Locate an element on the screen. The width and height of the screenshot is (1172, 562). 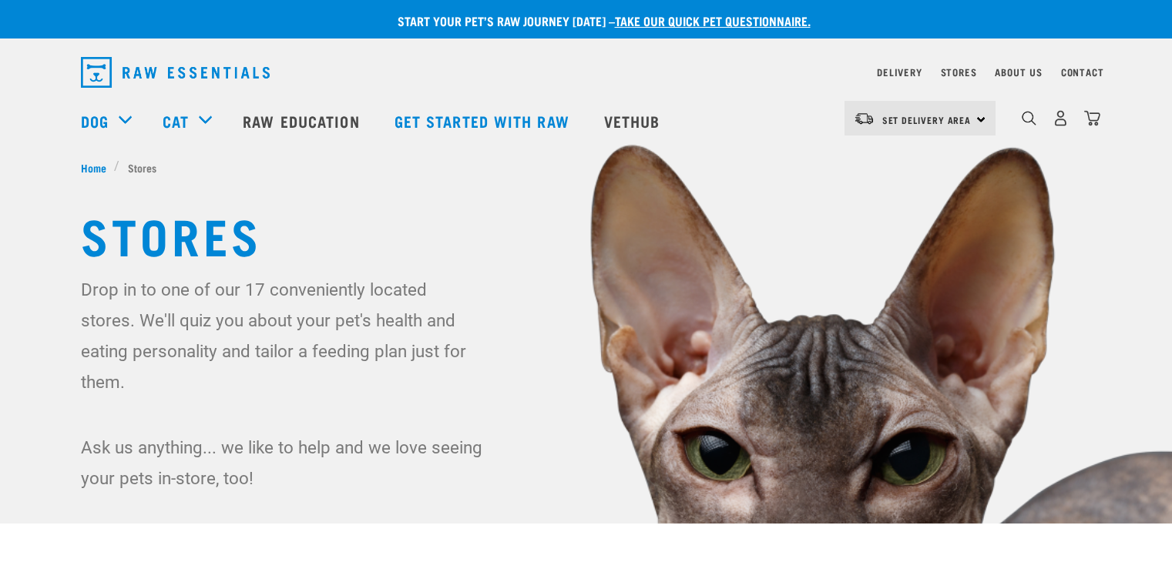
span: Home is located at coordinates (93, 167).